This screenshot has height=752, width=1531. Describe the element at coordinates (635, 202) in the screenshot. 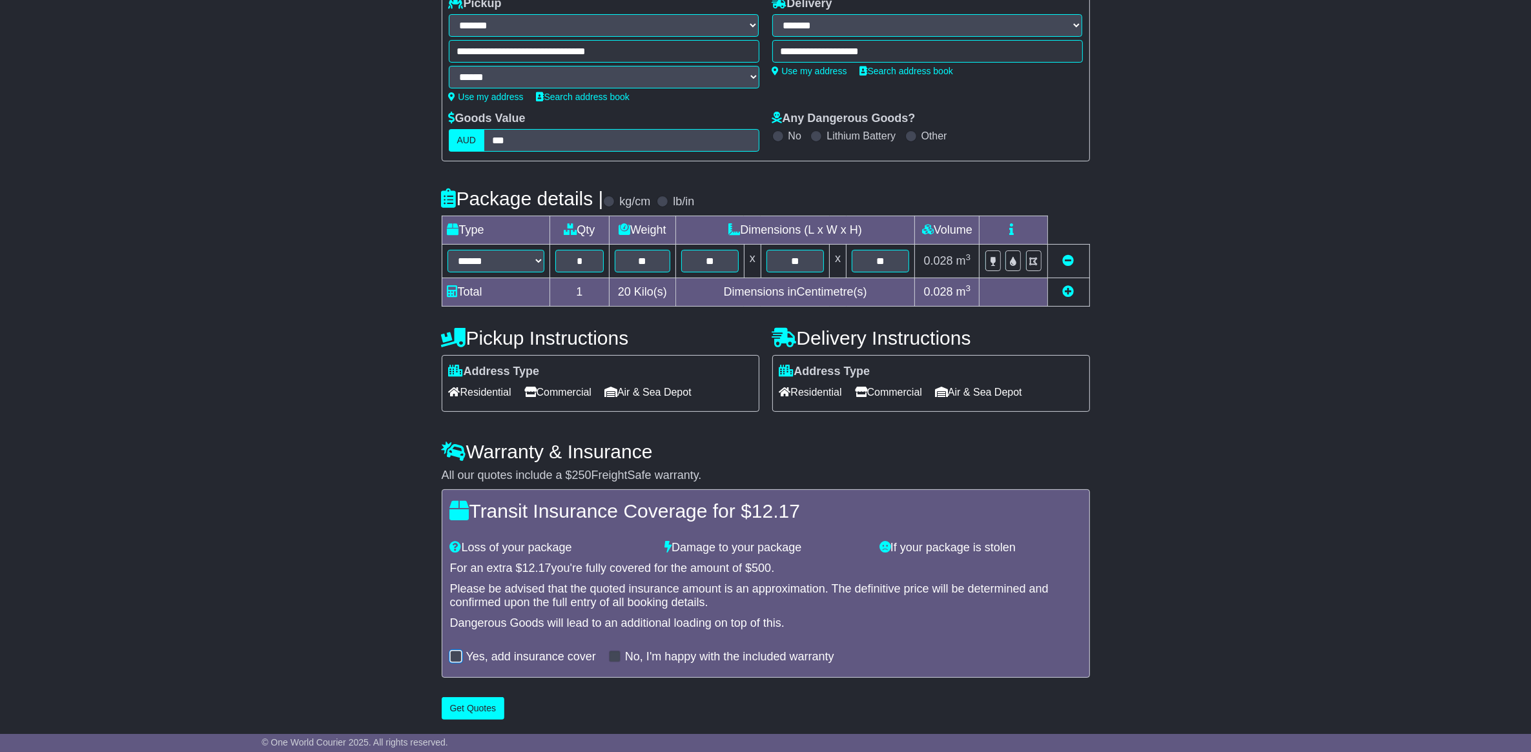

I see `label: kg/cm` at that location.